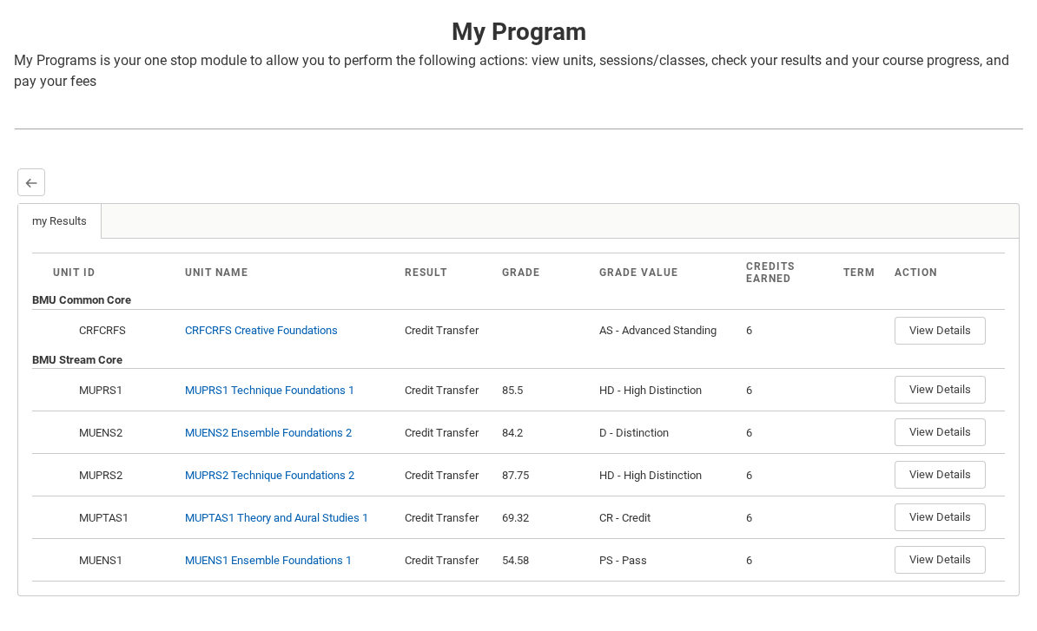  I want to click on a: MUPTAS1 Theory and Aural Studies 1, so click(276, 517).